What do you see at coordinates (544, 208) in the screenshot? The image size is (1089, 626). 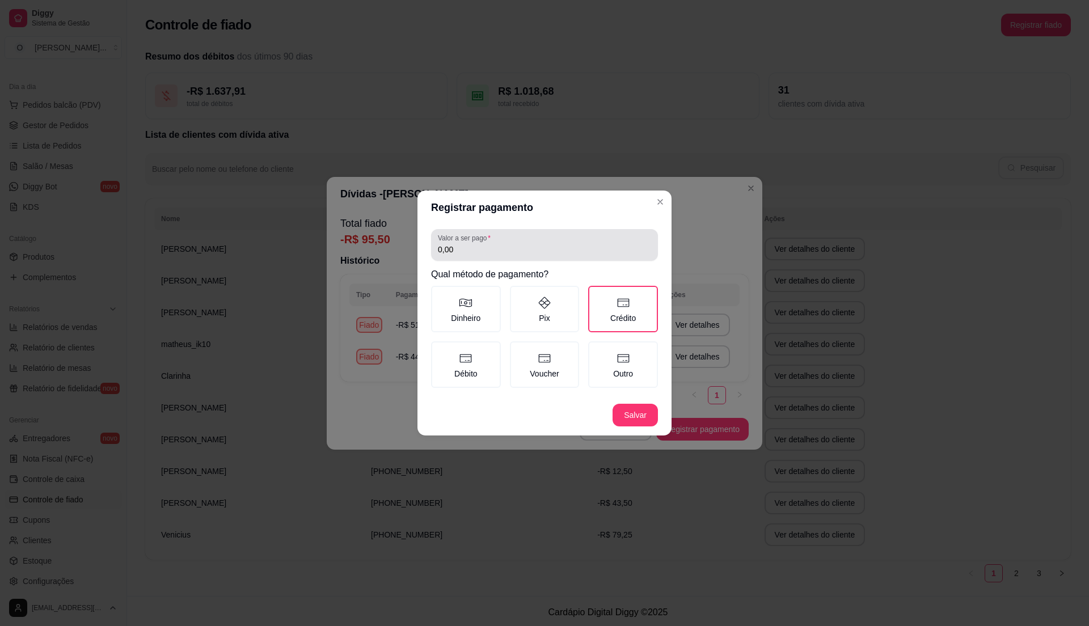 I see `header: Registrar pagamento` at bounding box center [544, 208].